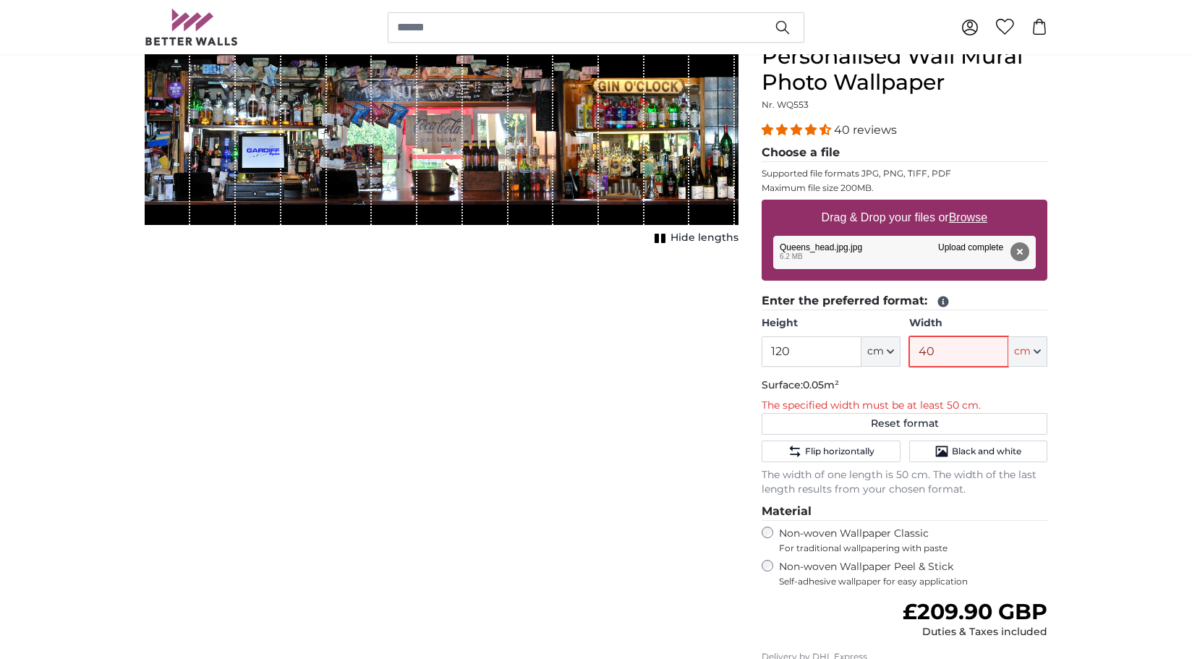  Describe the element at coordinates (798, 129) in the screenshot. I see `span: 4.38 stars` at that location.